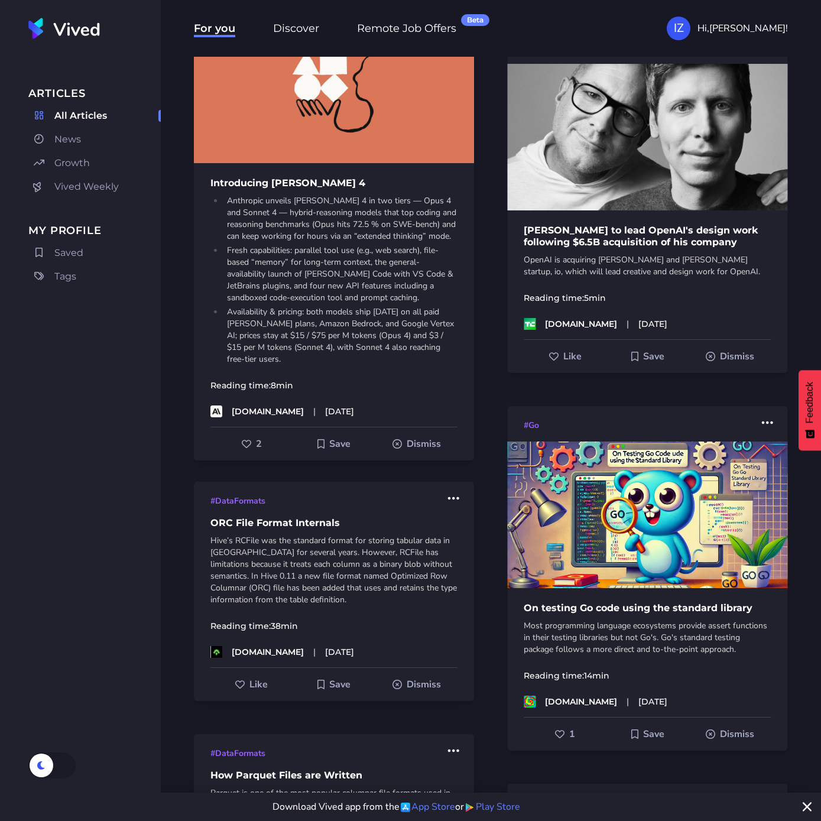 This screenshot has height=821, width=821. What do you see at coordinates (532, 425) in the screenshot?
I see `span: # Go` at bounding box center [532, 425].